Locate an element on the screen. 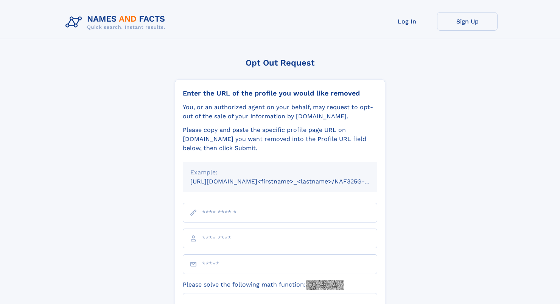  a: Sign Up is located at coordinates (468, 21).